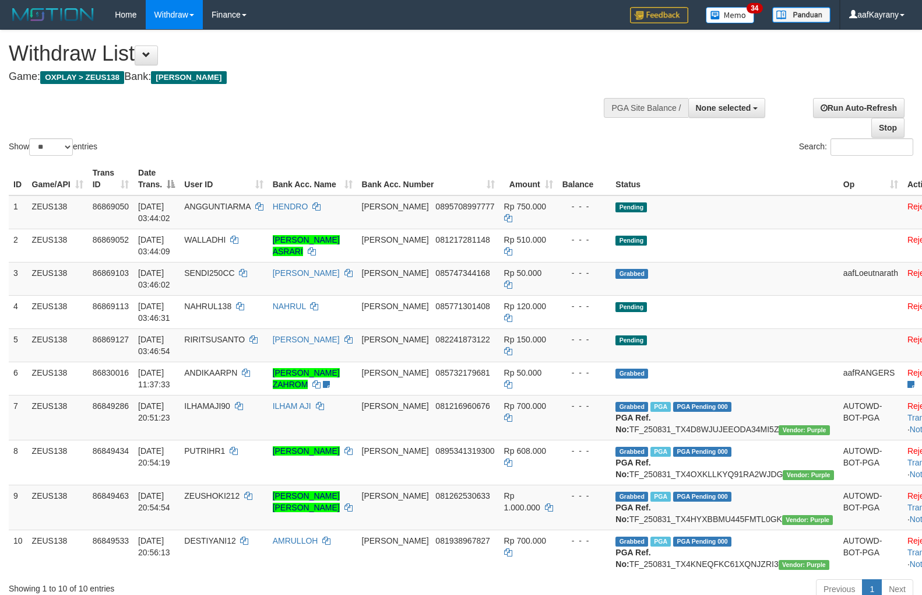 The height and width of the screenshot is (595, 922). I want to click on label: Show entries, so click(53, 147).